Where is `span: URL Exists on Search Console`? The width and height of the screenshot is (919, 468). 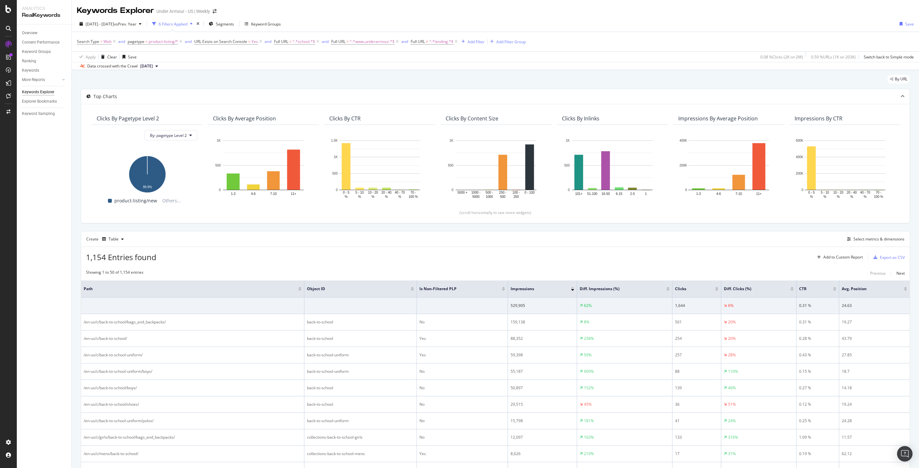 span: URL Exists on Search Console is located at coordinates (221, 41).